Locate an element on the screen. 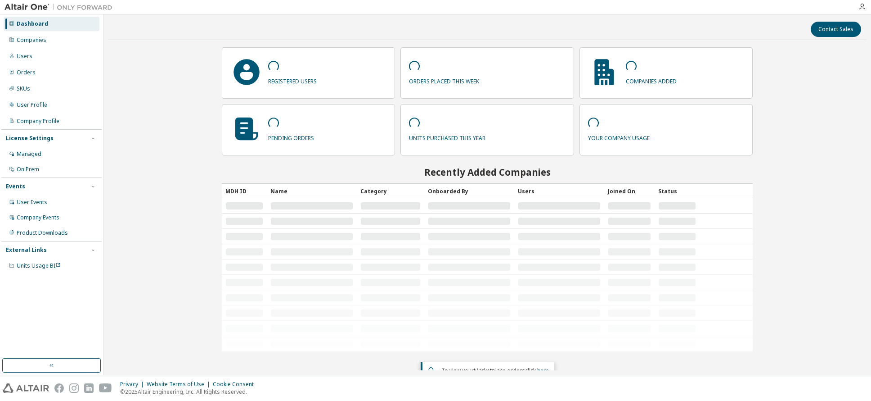 Image resolution: width=871 pixels, height=401 pixels. p: registered users is located at coordinates (293, 80).